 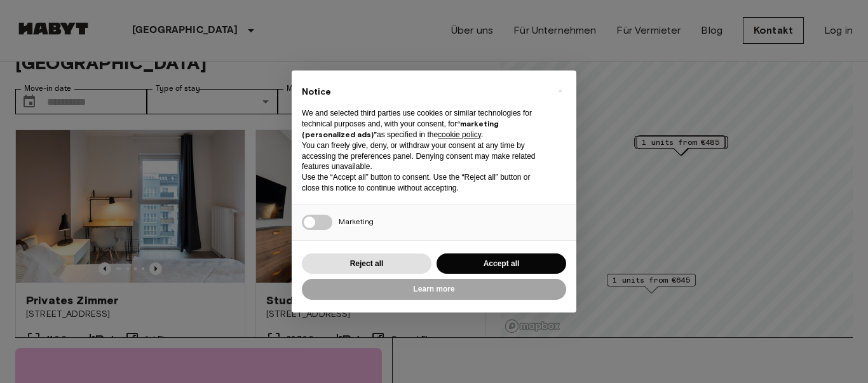 What do you see at coordinates (424, 183) in the screenshot?
I see `p: Use the “Accept all” button to consent. Use the “Reject all” button or close this notice to conti...` at bounding box center [424, 183].